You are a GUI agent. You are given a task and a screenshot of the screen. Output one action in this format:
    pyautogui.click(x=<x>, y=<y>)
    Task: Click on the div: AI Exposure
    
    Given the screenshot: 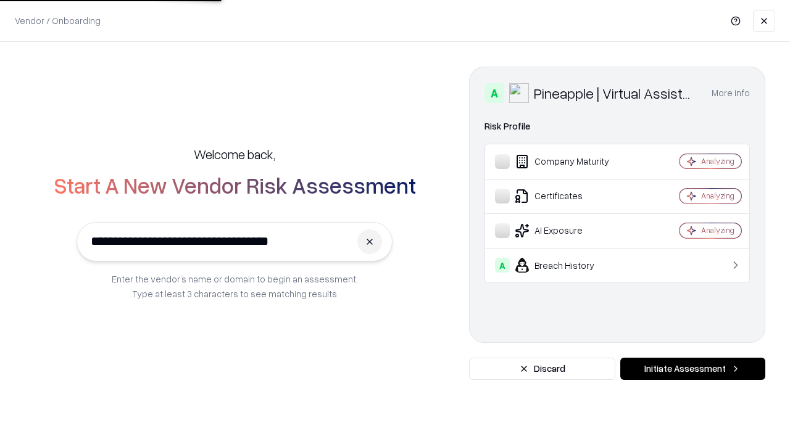 What is the action you would take?
    pyautogui.click(x=568, y=231)
    